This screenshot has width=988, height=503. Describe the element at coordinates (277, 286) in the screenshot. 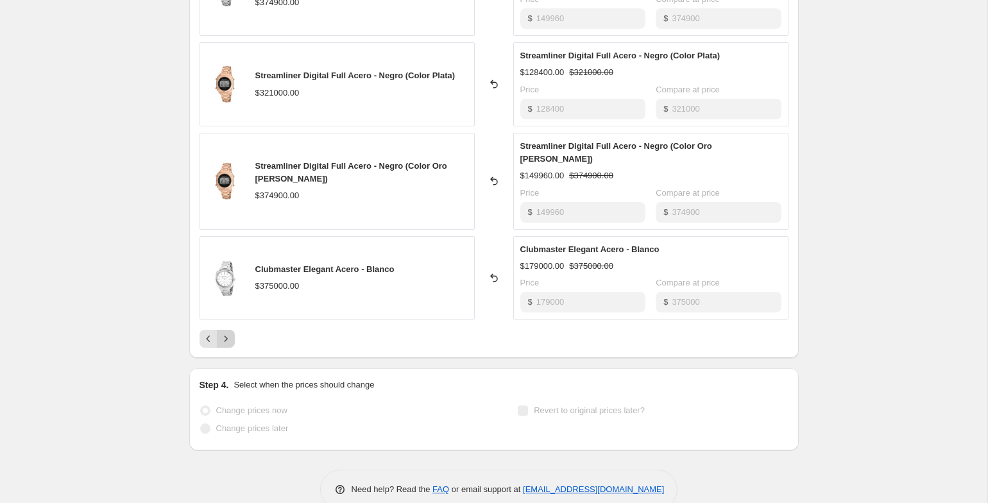

I see `div: $375000.00` at that location.